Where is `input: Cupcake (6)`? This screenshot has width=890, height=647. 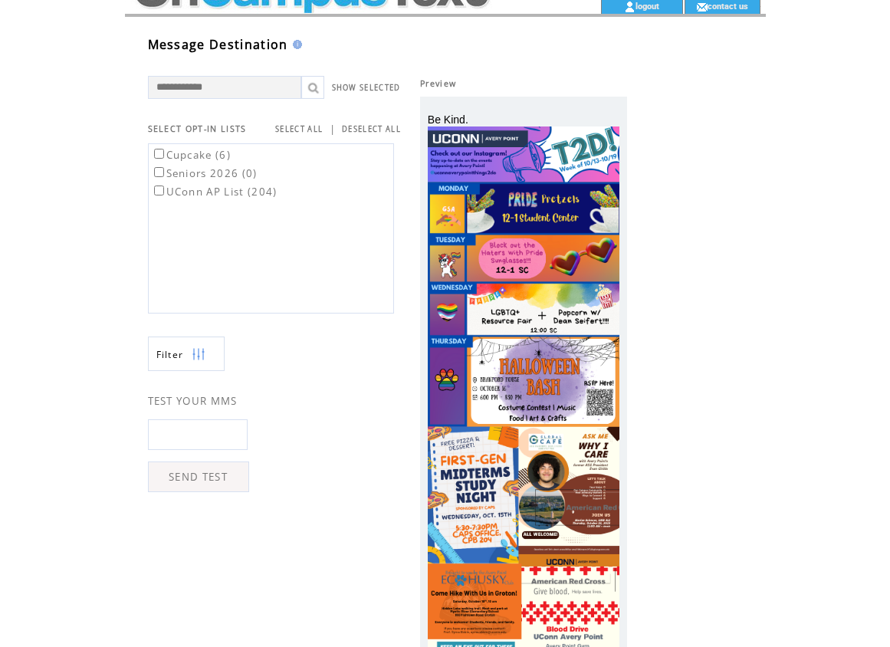
input: Cupcake (6) is located at coordinates (159, 153).